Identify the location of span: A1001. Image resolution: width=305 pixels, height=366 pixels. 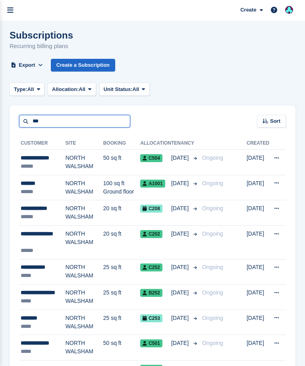
(153, 184).